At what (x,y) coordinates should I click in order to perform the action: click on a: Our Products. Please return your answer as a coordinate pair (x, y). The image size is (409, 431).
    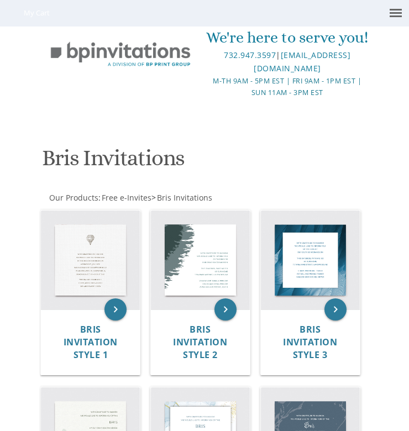
    Looking at the image, I should click on (73, 197).